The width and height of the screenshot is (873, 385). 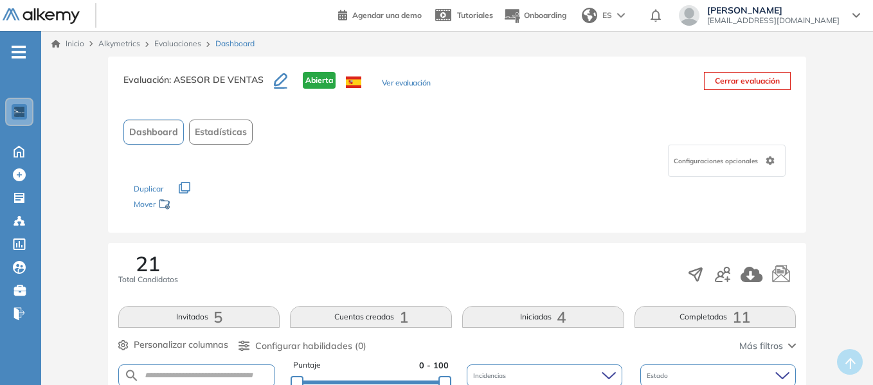 What do you see at coordinates (199, 317) in the screenshot?
I see `button: Invitados5` at bounding box center [199, 317].